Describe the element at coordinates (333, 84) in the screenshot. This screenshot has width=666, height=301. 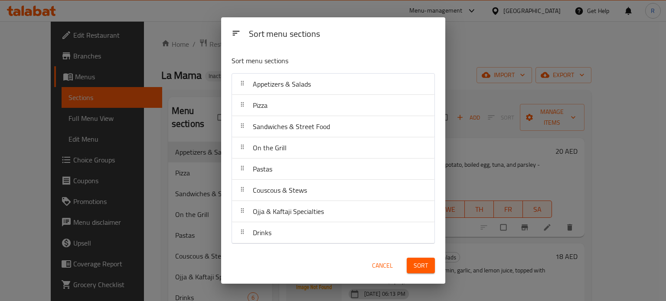
I see `div: Appetizers & Salads` at that location.